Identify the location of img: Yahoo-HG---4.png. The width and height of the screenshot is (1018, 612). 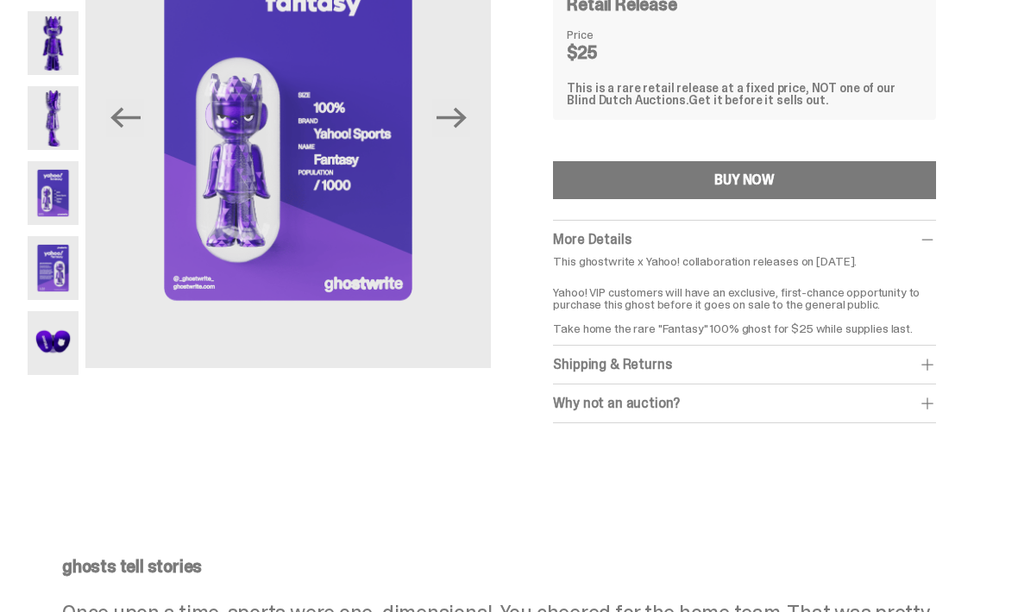
(53, 119).